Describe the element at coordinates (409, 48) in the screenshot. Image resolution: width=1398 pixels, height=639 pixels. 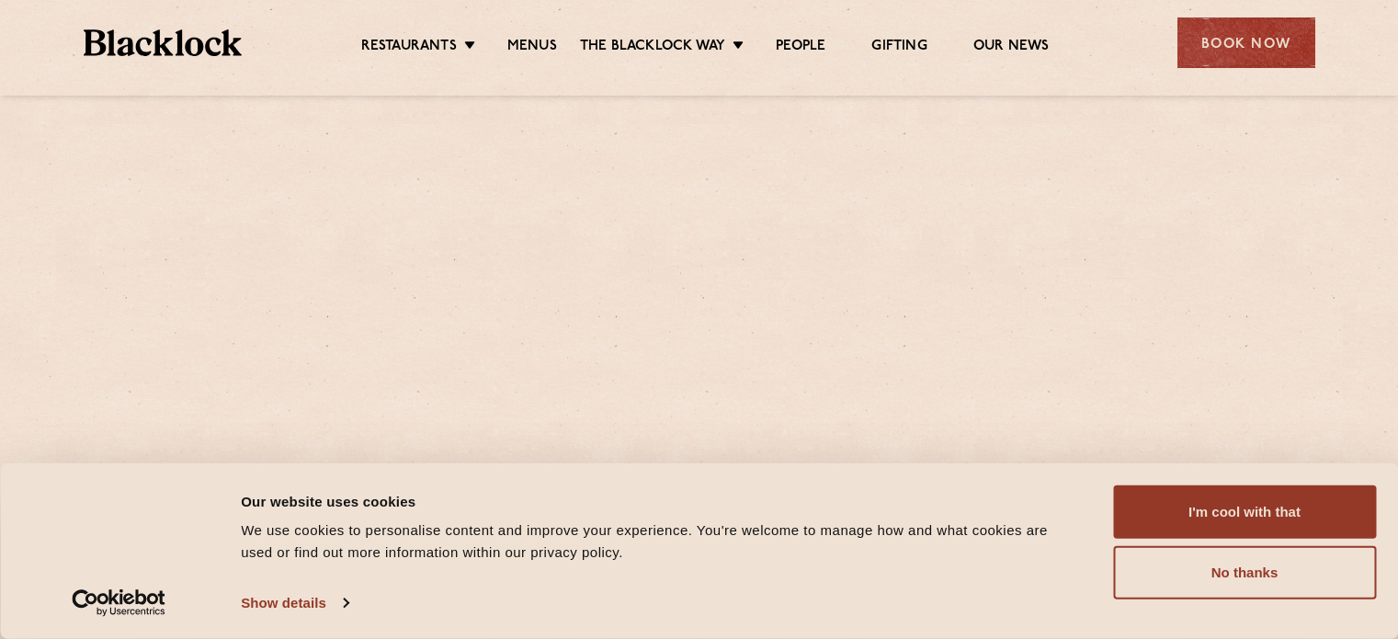
I see `a: Restaurants` at that location.